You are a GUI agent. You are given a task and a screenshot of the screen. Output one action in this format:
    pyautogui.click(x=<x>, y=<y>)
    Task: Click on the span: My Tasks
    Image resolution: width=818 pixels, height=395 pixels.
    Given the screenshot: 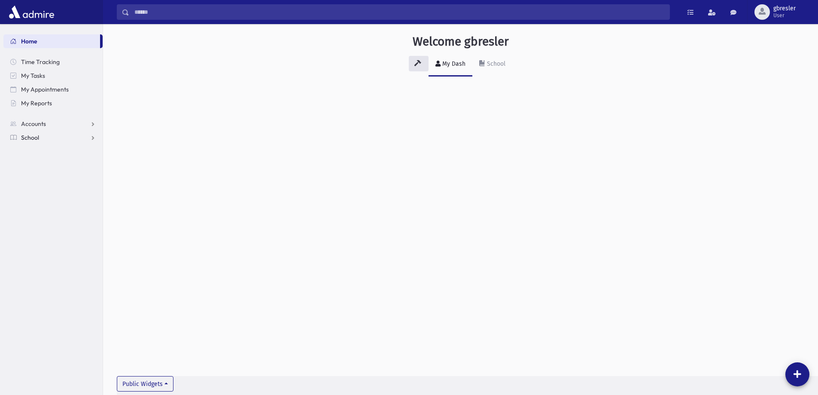 What is the action you would take?
    pyautogui.click(x=33, y=76)
    